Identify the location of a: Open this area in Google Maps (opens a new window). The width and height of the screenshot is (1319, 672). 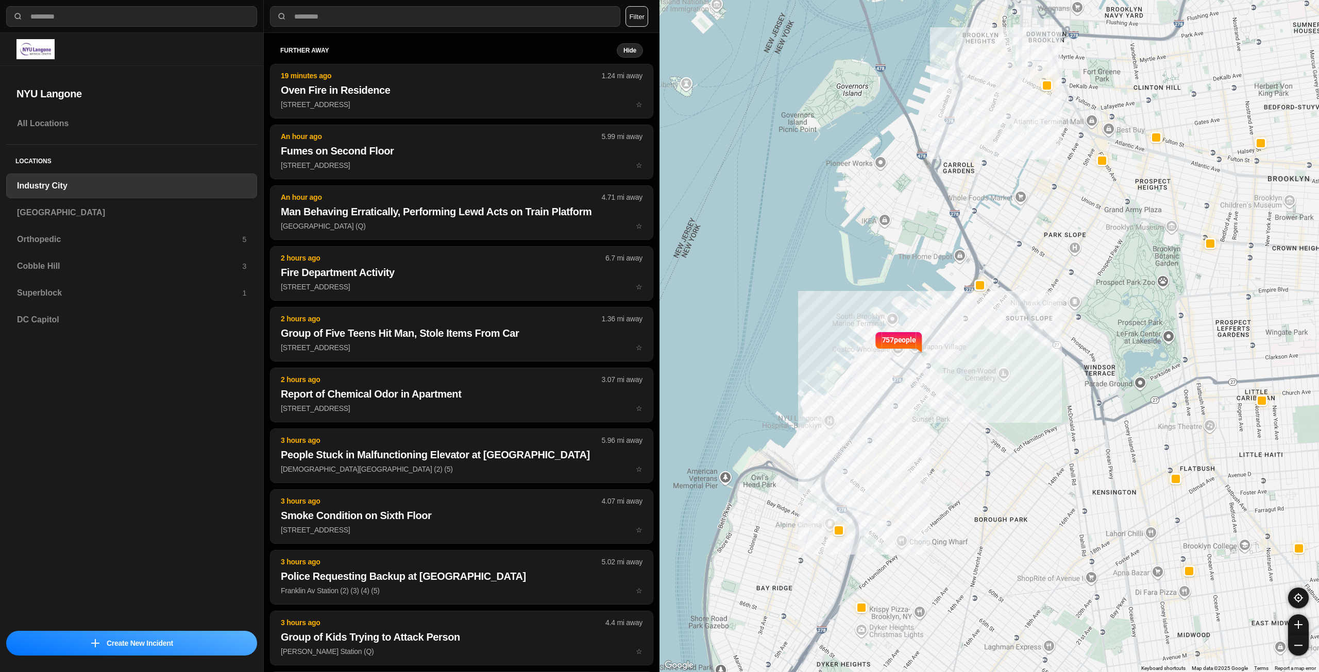
(679, 666).